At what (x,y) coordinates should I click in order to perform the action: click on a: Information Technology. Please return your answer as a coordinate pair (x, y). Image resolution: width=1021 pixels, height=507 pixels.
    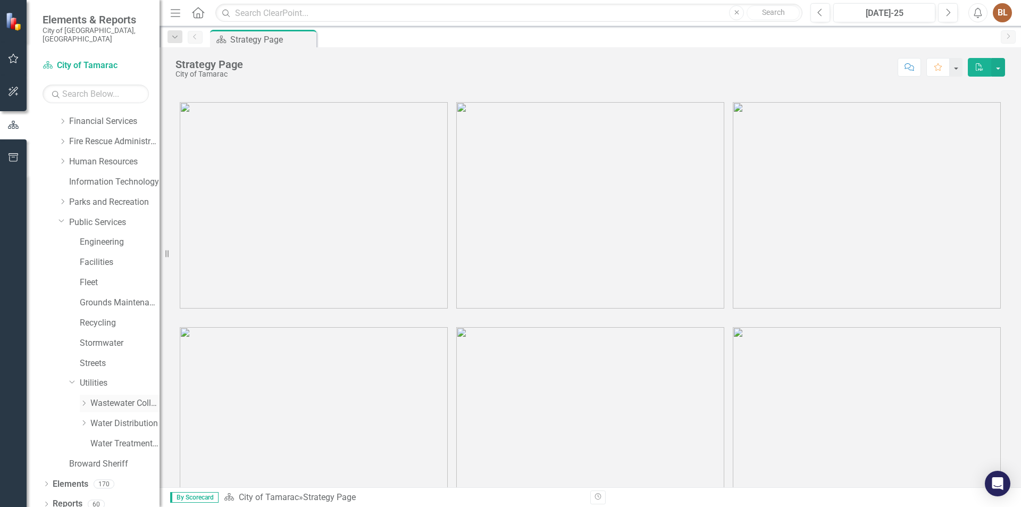
    Looking at the image, I should click on (114, 182).